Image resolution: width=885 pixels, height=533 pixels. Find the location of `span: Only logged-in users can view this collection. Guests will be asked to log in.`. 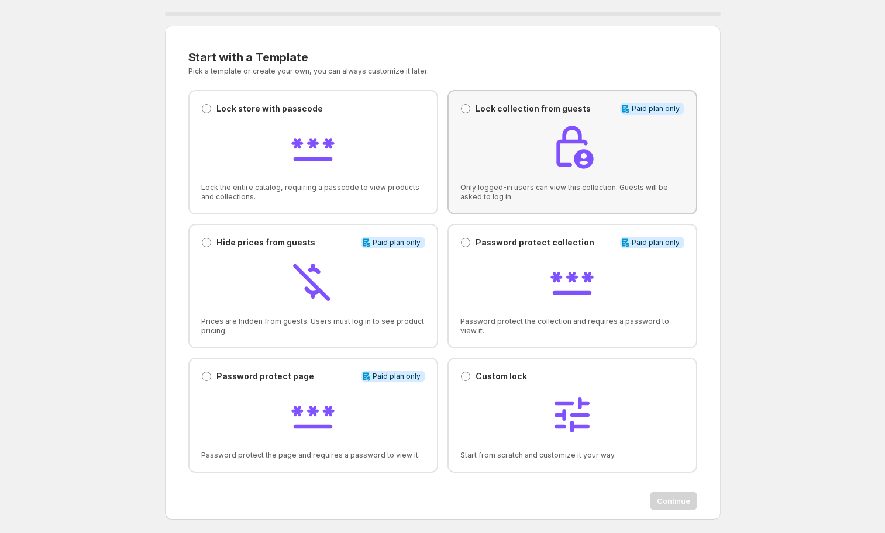

span: Only logged-in users can view this collection. Guests will be asked to log in. is located at coordinates (572, 192).